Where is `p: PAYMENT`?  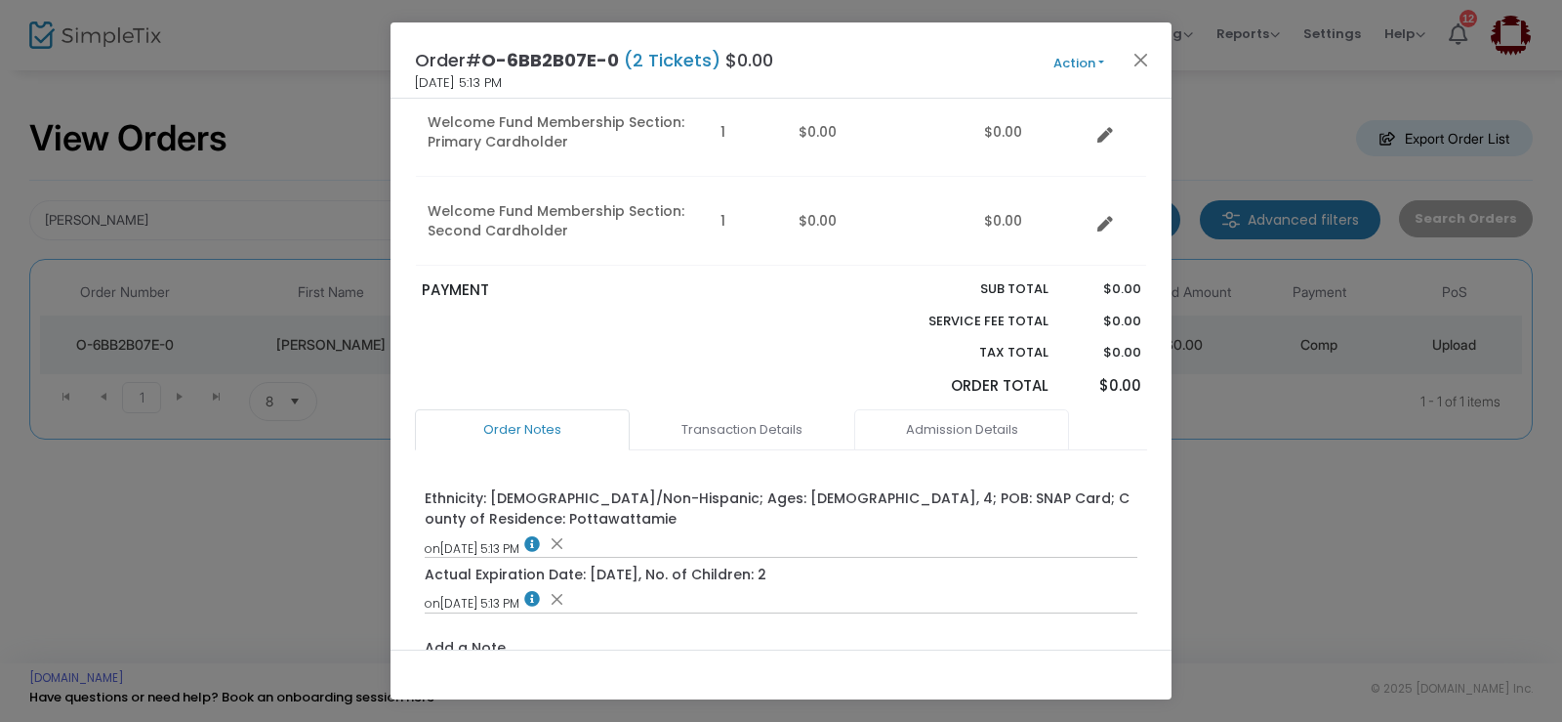
p: PAYMENT is located at coordinates (597, 290).